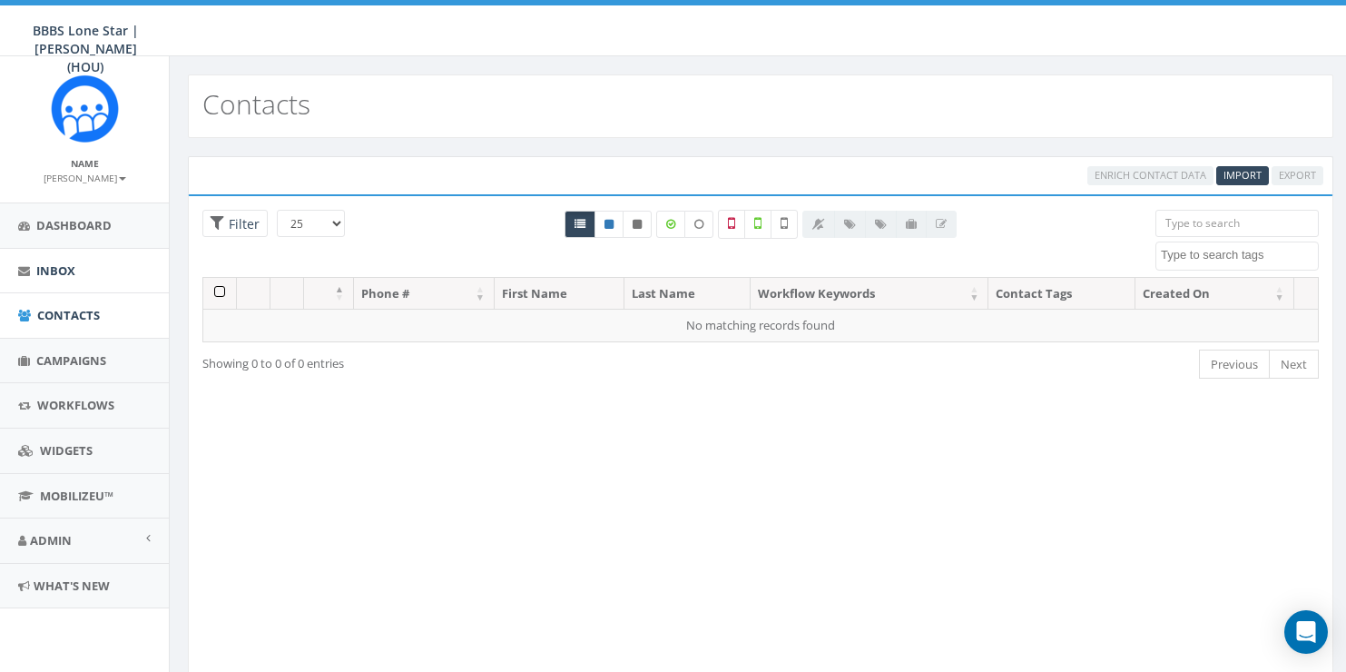 Image resolution: width=1346 pixels, height=672 pixels. What do you see at coordinates (76, 495) in the screenshot?
I see `span: MobilizeU™` at bounding box center [76, 495].